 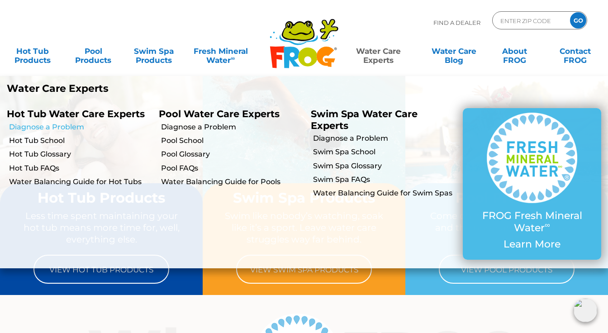 I want to click on a: Swim Spa FAQs, so click(x=385, y=180).